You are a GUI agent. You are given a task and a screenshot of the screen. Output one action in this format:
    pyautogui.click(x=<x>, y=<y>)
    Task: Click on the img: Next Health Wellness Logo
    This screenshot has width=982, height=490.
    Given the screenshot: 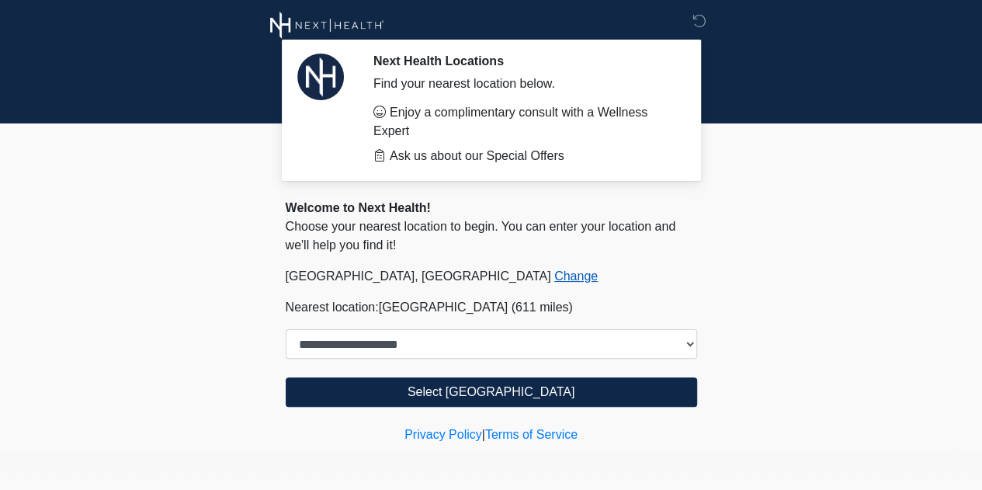 What is the action you would take?
    pyautogui.click(x=327, y=25)
    